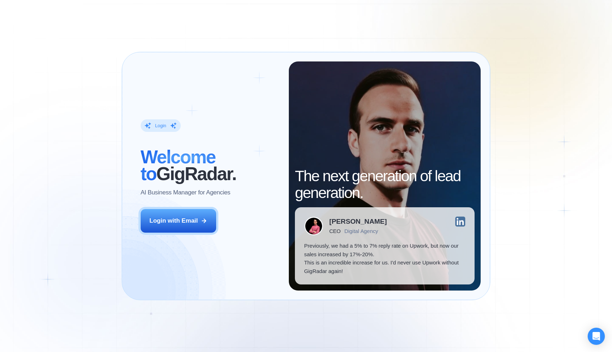 This screenshot has width=612, height=352. I want to click on p: AI Business Manager for Agencies, so click(185, 193).